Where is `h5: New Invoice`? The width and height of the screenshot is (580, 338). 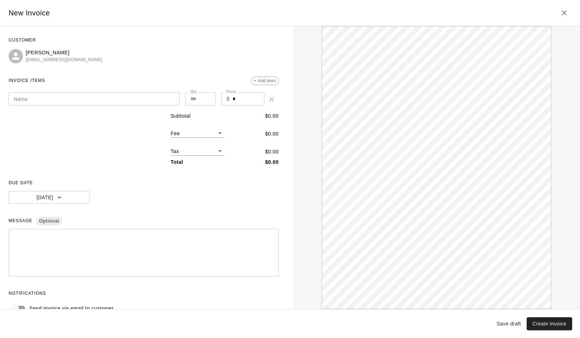 h5: New Invoice is located at coordinates (29, 13).